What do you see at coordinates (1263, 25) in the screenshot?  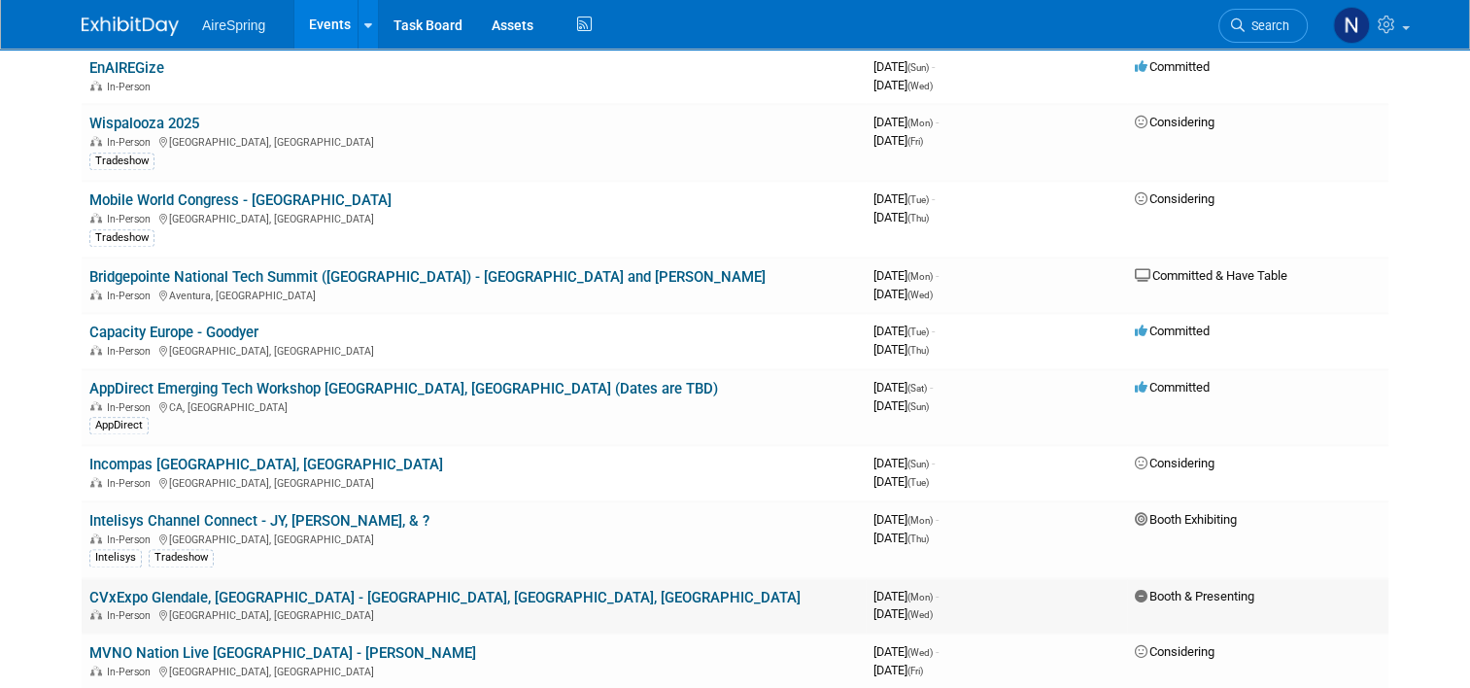 I see `a: Search` at bounding box center [1263, 25].